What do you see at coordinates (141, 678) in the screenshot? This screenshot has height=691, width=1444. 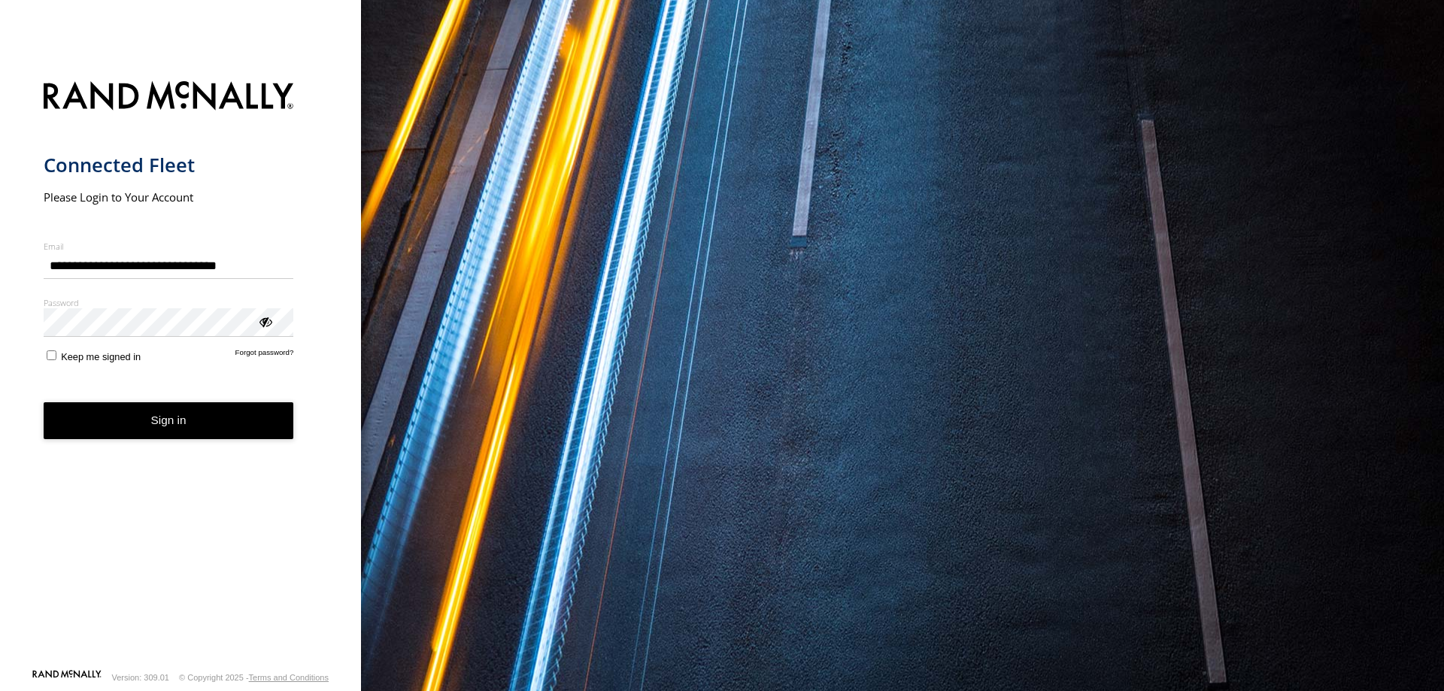 I see `div: Version: 309.01` at bounding box center [141, 678].